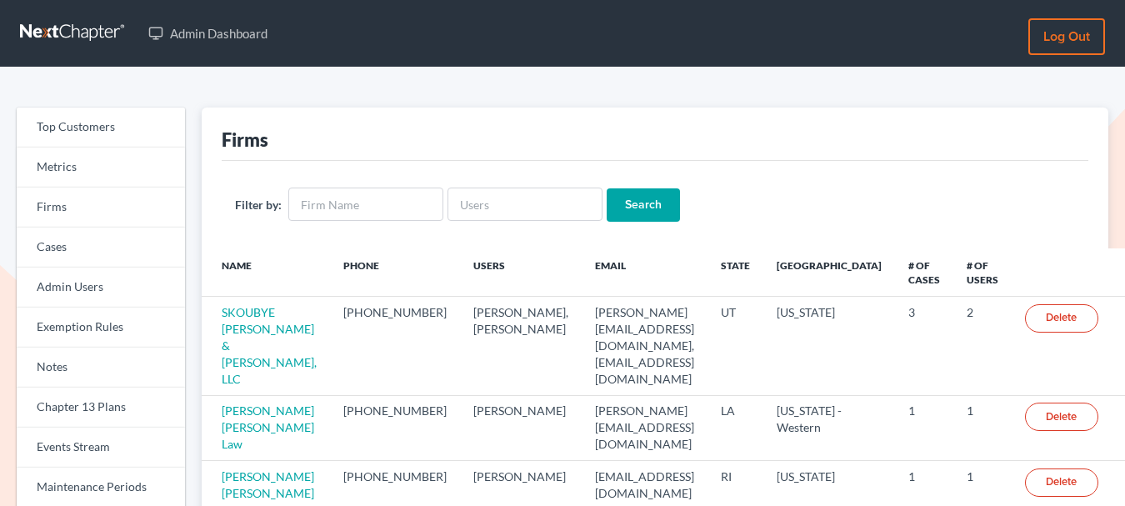 The height and width of the screenshot is (506, 1125). I want to click on a: Chapter 13 Plans, so click(101, 407).